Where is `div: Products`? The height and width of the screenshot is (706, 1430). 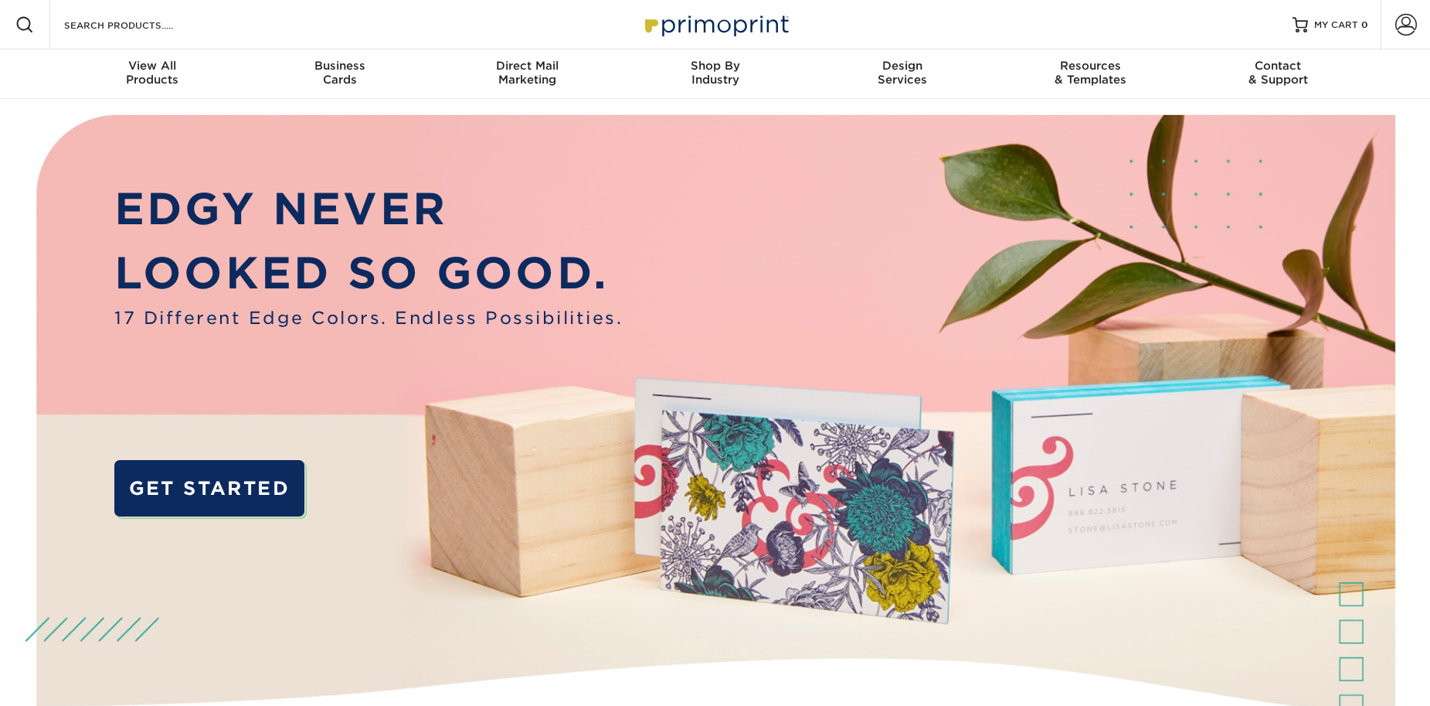
div: Products is located at coordinates (152, 73).